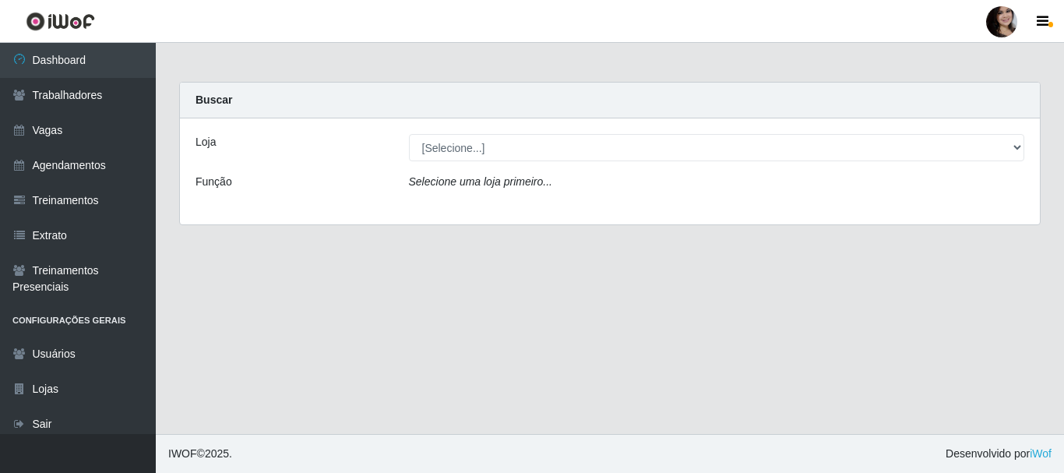  What do you see at coordinates (481, 181) in the screenshot?
I see `i: Selecione uma loja primeiro...` at bounding box center [481, 181].